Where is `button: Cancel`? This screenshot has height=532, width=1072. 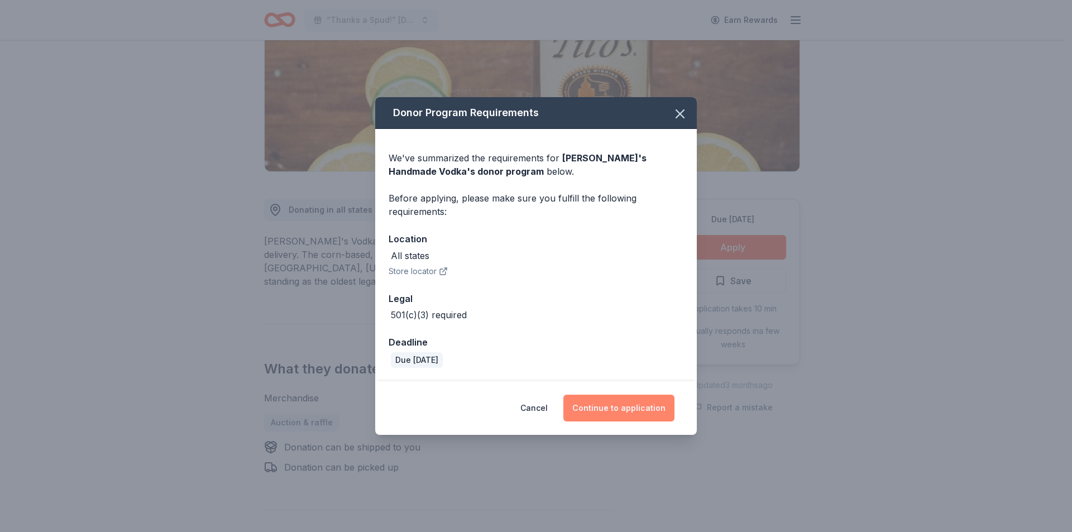 button: Cancel is located at coordinates (534, 408).